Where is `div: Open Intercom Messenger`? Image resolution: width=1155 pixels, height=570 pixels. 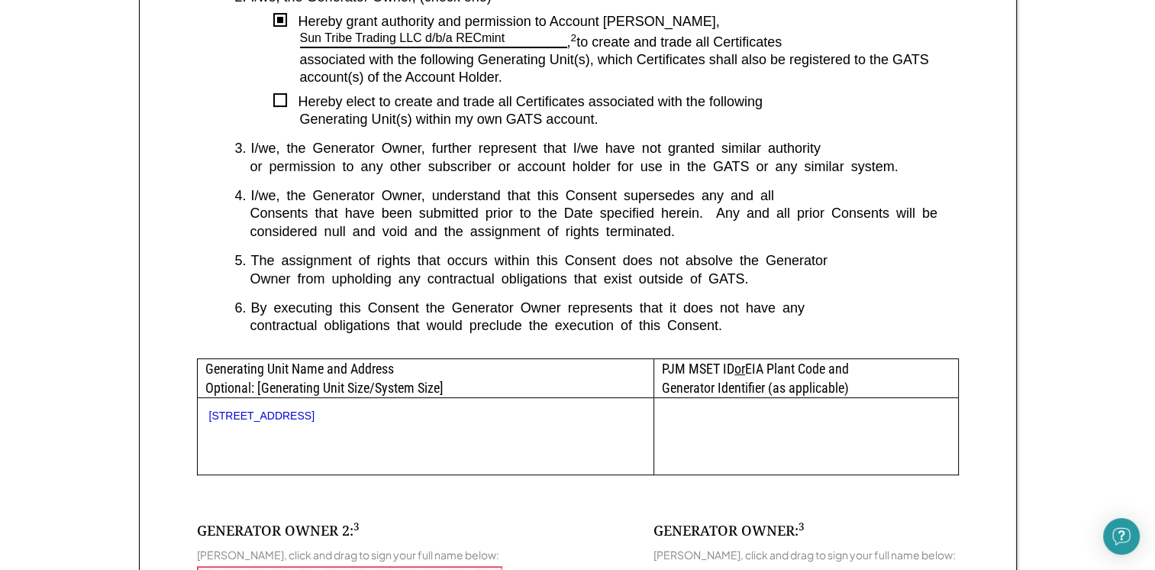 div: Open Intercom Messenger is located at coordinates (1122, 536).